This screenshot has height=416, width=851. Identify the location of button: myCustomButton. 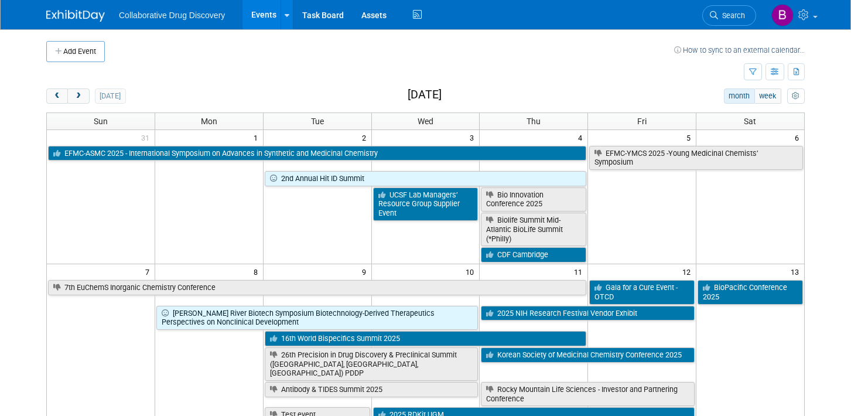
(796, 96).